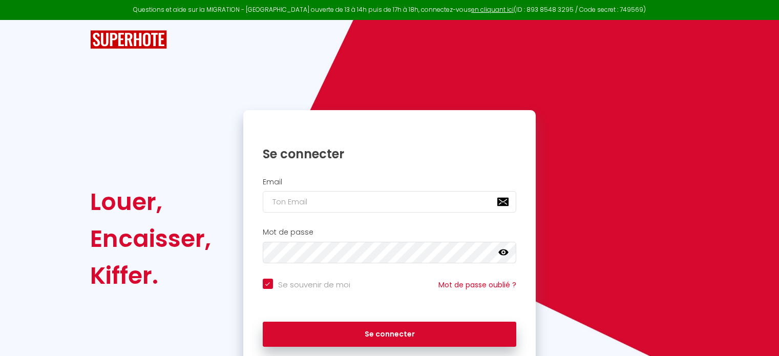 The width and height of the screenshot is (779, 356). What do you see at coordinates (390, 154) in the screenshot?
I see `h1: Se connecter` at bounding box center [390, 154].